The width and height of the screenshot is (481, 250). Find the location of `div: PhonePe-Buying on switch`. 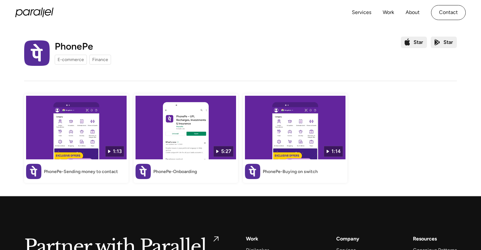

div: PhonePe-Buying on switch is located at coordinates (290, 171).